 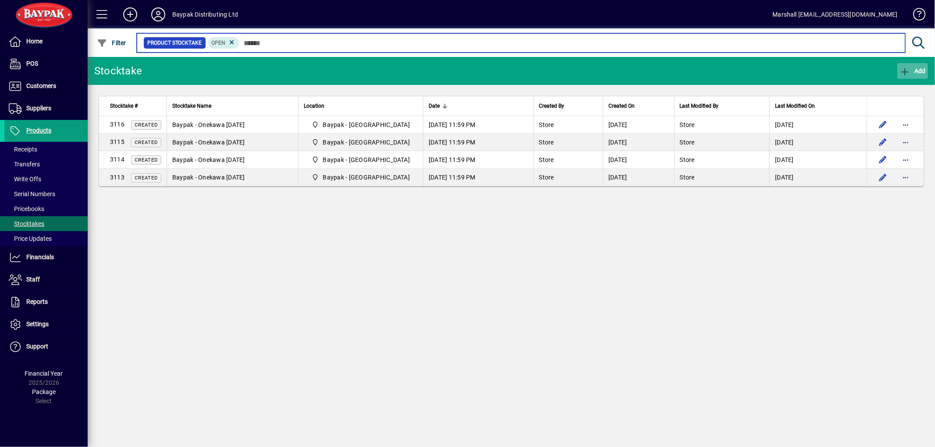 What do you see at coordinates (30, 239) in the screenshot?
I see `span: Price Updates` at bounding box center [30, 239].